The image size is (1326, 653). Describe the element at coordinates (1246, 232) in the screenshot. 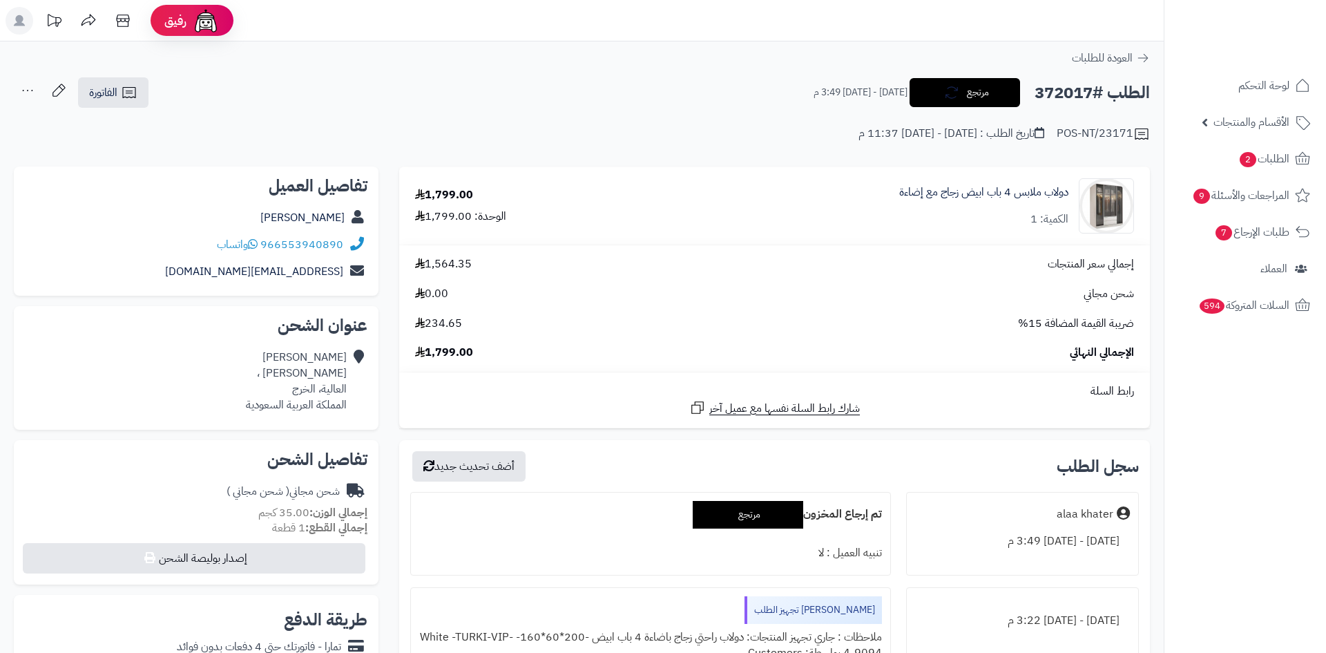

I see `a: طلبات الإرجاع7` at that location.